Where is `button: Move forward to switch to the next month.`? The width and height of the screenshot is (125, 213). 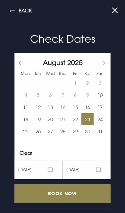 button: Move forward to switch to the next month. is located at coordinates (101, 63).